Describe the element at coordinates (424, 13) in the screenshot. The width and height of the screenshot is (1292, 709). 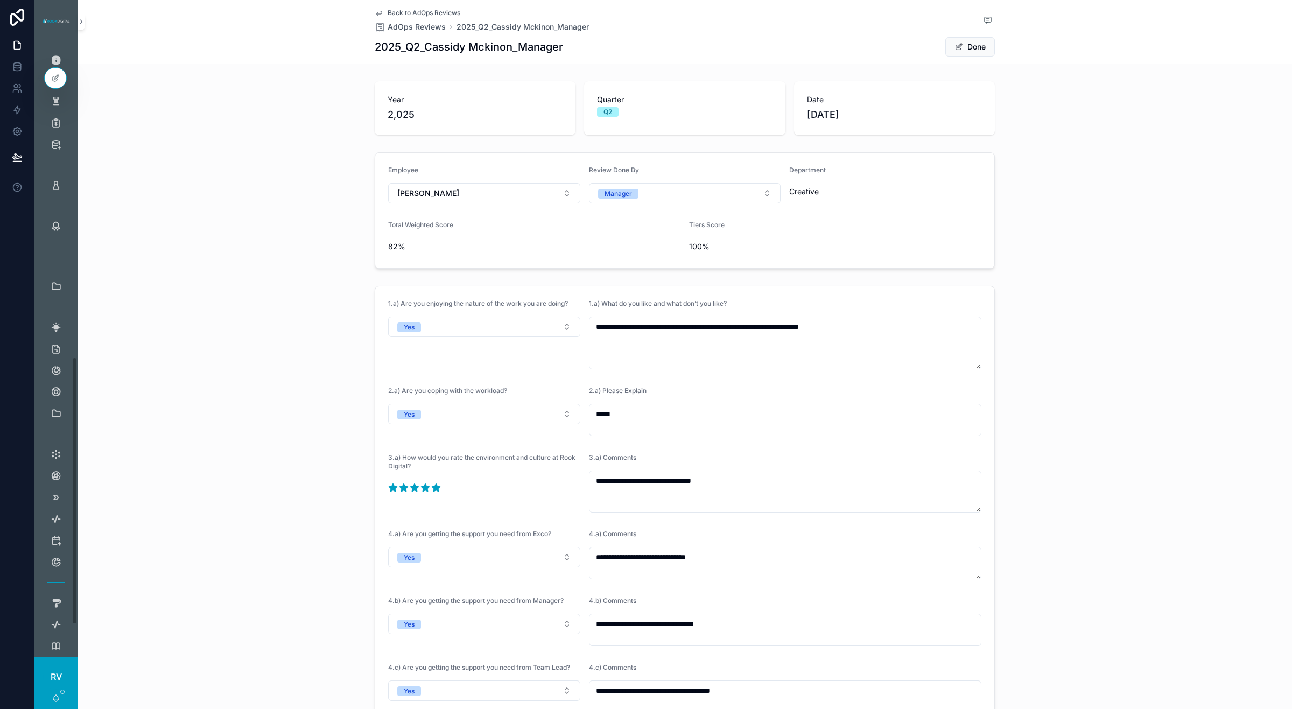
I see `span: Back to AdOps Reviews` at that location.